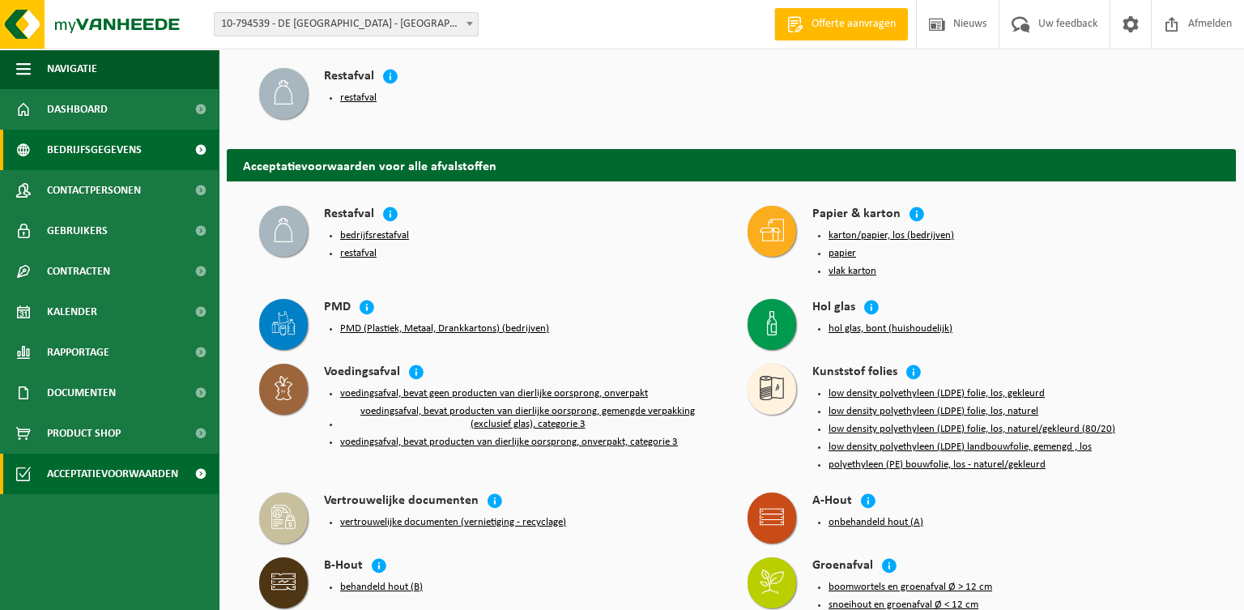 This screenshot has width=1244, height=610. What do you see at coordinates (453, 523) in the screenshot?
I see `button: vertrouwelijke documenten (vernietiging - recyclage)` at bounding box center [453, 523].